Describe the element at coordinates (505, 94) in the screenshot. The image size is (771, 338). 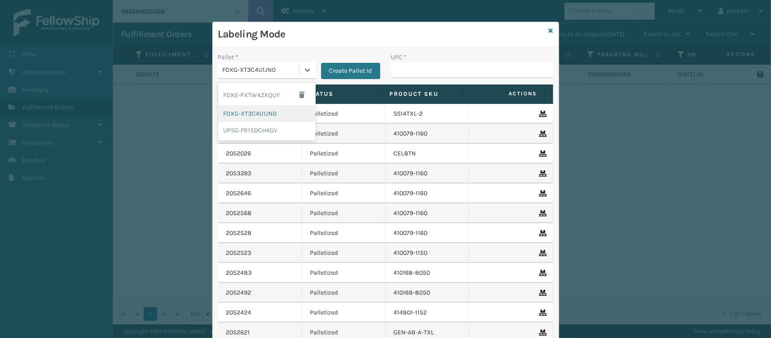
I see `span: Actions` at that location.